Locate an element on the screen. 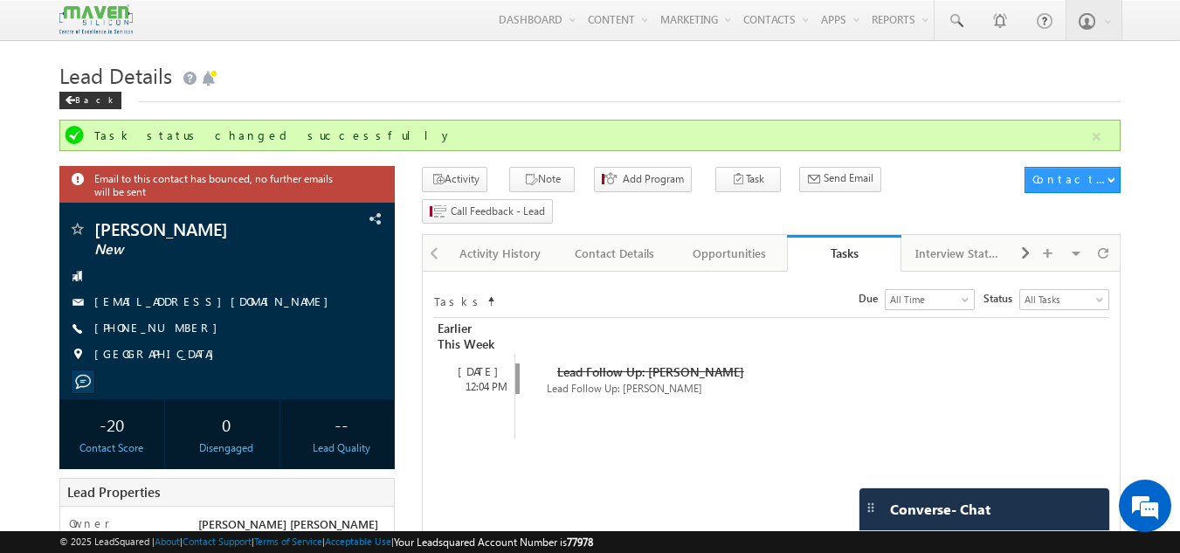  span: New is located at coordinates (197, 250).